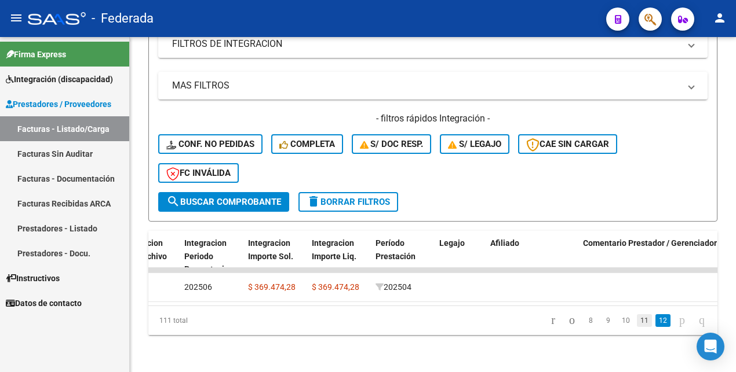 Image resolution: width=736 pixels, height=372 pixels. I want to click on a: 8, so click(590, 321).